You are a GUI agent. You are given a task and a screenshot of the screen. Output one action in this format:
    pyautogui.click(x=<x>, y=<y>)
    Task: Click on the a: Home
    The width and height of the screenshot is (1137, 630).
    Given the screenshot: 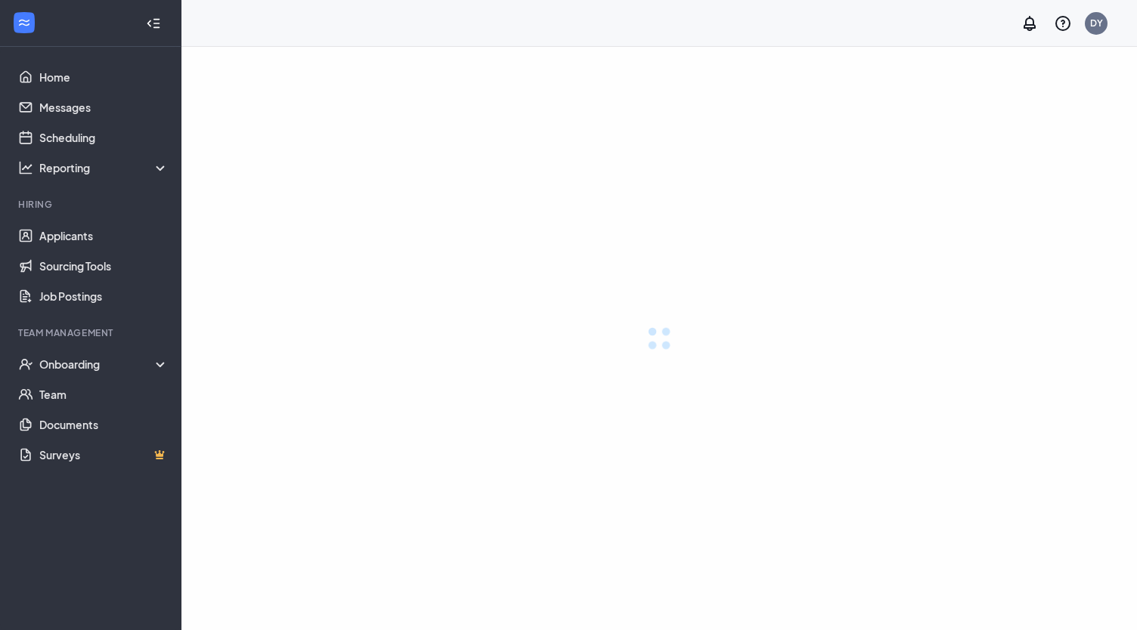 What is the action you would take?
    pyautogui.click(x=104, y=77)
    